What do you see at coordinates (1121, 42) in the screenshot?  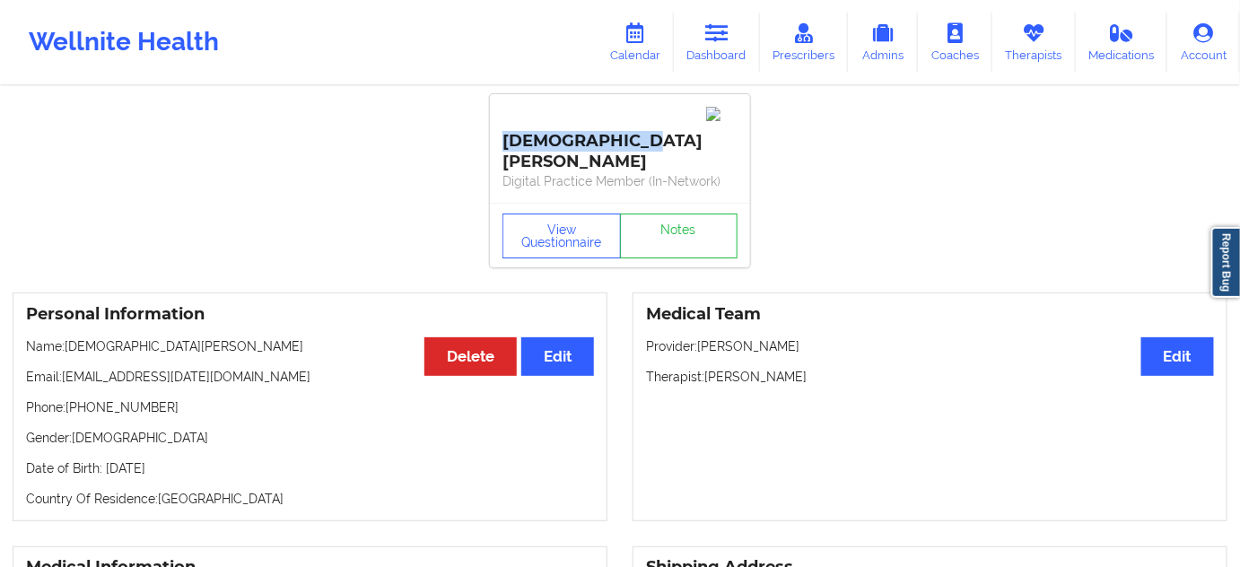 I see `a: Medications` at bounding box center [1121, 42].